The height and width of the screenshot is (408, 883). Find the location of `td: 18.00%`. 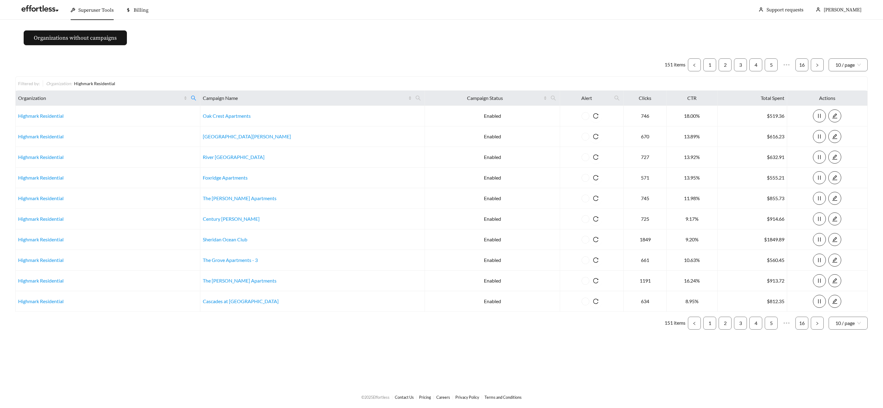

td: 18.00% is located at coordinates (692, 116).